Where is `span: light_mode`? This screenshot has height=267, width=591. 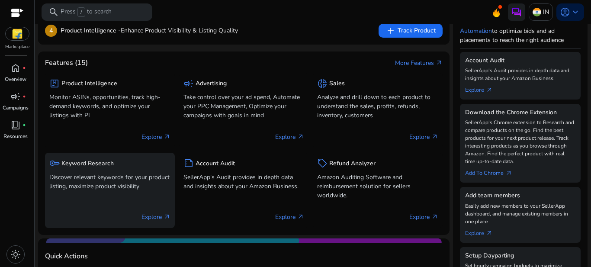
span: light_mode is located at coordinates (16, 254).